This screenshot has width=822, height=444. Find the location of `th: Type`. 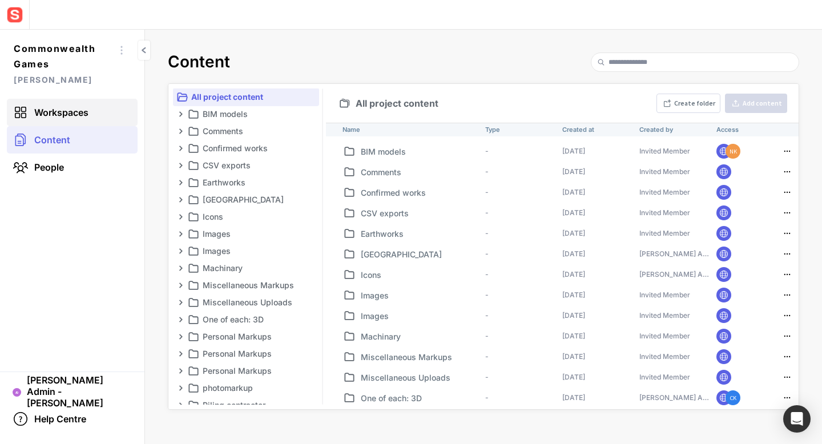

th: Type is located at coordinates (519, 130).